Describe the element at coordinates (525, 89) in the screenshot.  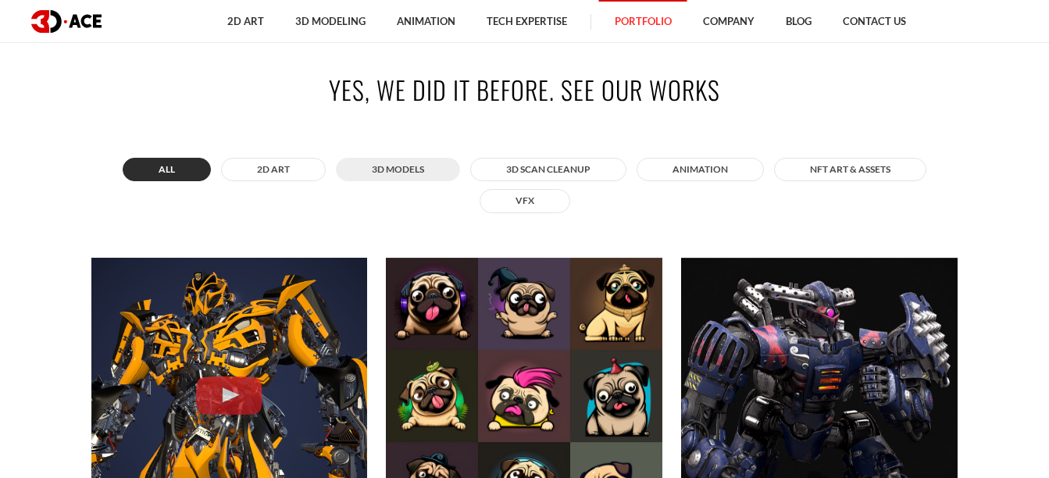
I see `h2: Yes, we did it before. See our works` at that location.